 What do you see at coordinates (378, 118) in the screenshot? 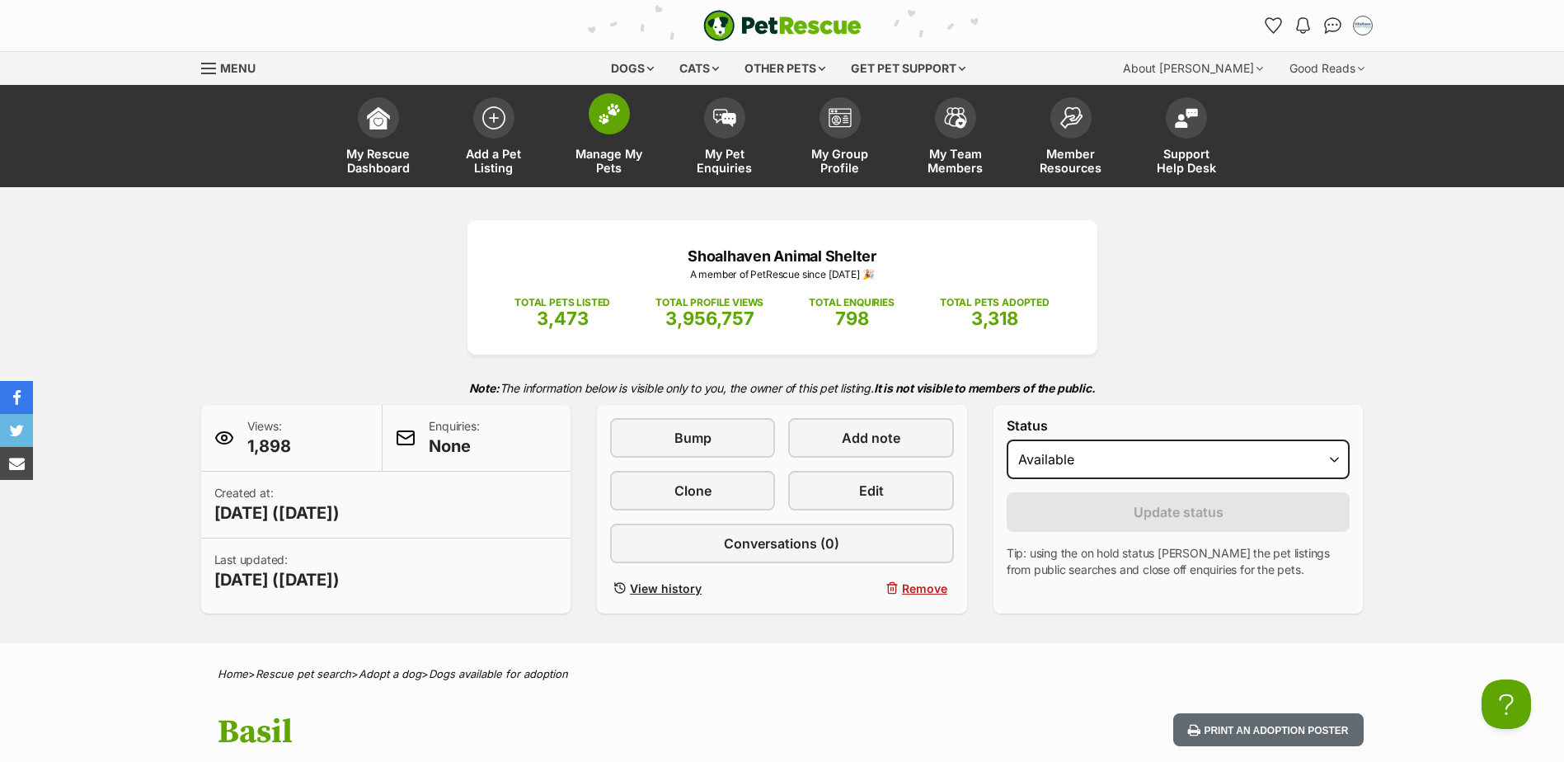
I see `img: dashboard-icon-eb2f2d2d3e046f16d808141f083e7271f6b2e854fb5c12c21221c1fb7104beca.svg` at bounding box center [378, 118].